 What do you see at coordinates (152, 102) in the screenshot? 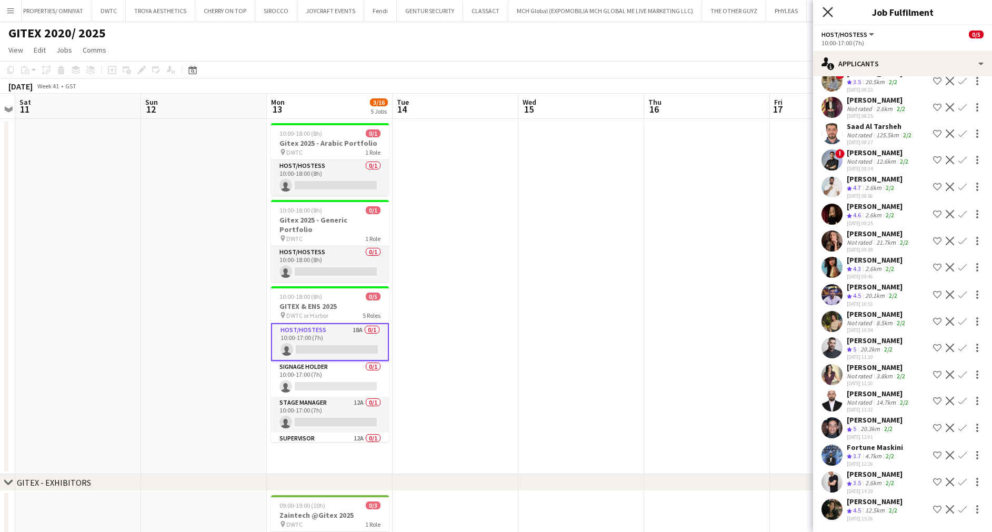
I see `span: Sun` at bounding box center [152, 102].